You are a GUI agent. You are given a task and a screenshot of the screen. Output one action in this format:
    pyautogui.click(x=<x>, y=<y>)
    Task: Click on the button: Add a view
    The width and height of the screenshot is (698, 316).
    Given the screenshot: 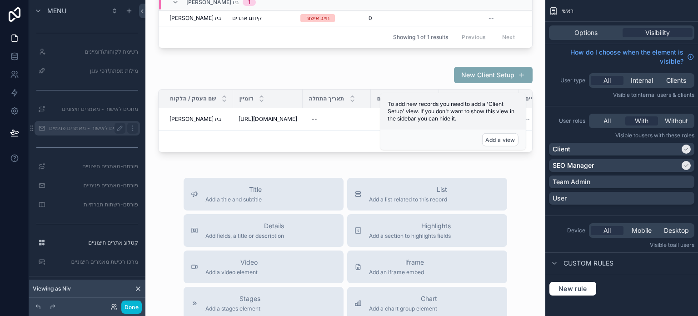 What is the action you would take?
    pyautogui.click(x=501, y=140)
    